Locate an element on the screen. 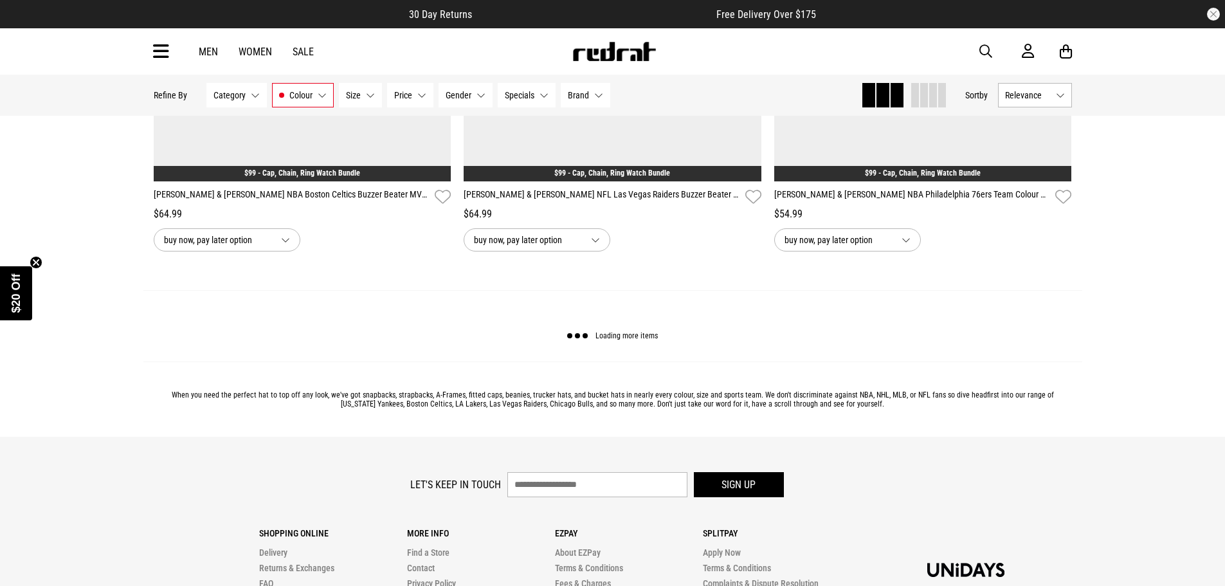 This screenshot has height=586, width=1225. p: Splitpay is located at coordinates (777, 533).